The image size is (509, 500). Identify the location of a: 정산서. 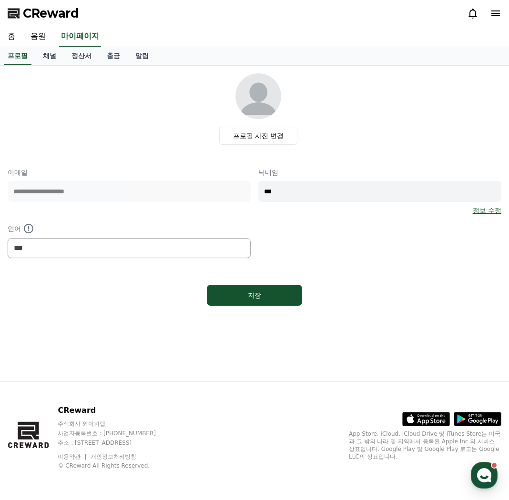
(81, 56).